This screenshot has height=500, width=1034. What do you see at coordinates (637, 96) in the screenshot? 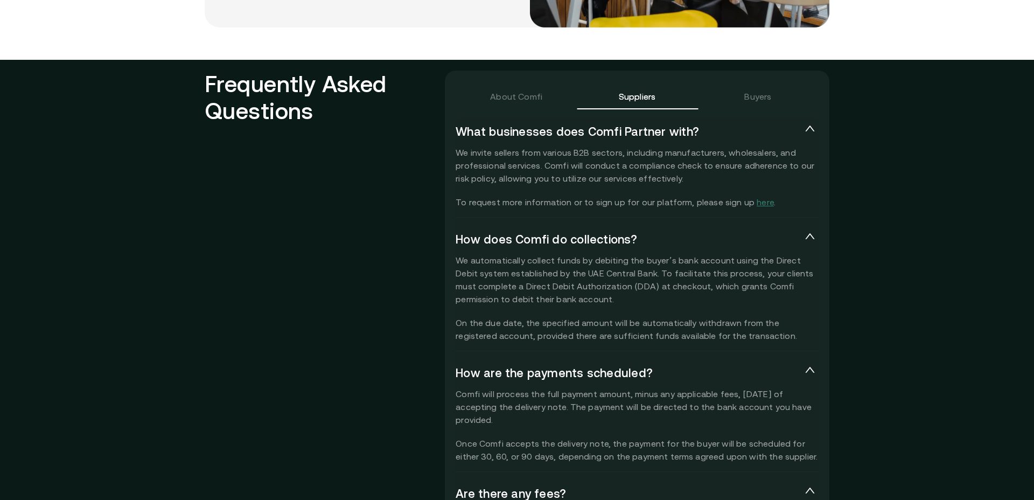
I see `div: Suppliers` at bounding box center [637, 96].